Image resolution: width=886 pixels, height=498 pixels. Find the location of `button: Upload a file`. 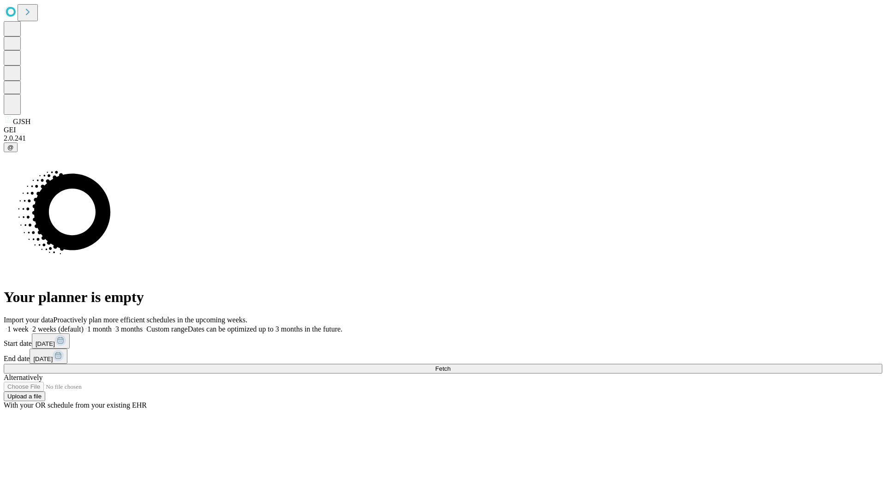

button: Upload a file is located at coordinates (24, 396).